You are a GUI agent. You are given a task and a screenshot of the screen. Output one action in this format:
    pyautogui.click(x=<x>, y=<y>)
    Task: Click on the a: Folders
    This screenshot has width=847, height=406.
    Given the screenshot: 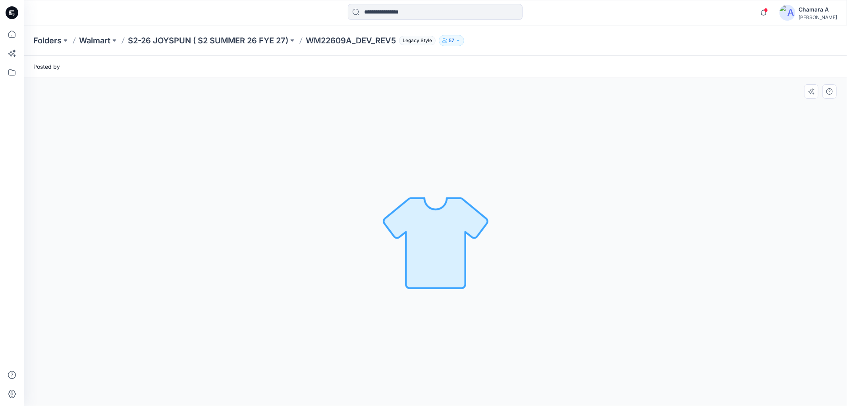 What is the action you would take?
    pyautogui.click(x=47, y=41)
    